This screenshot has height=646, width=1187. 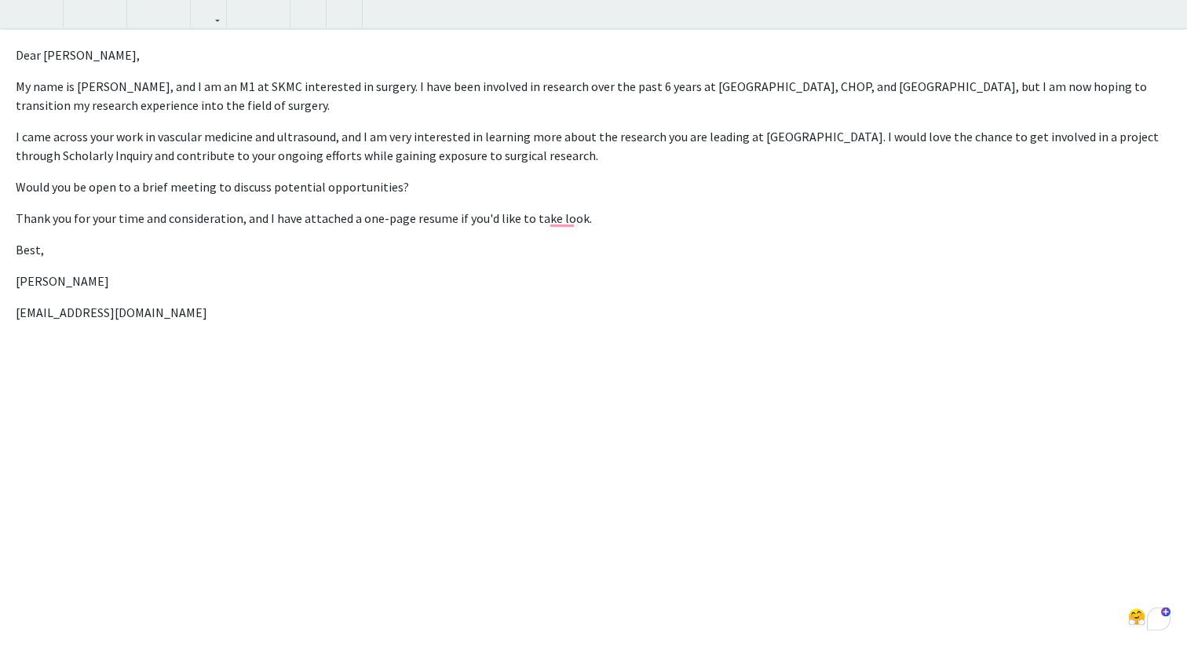 I want to click on p: I came across your work in vascular medicine and ultrasound, and I am very interested in learning..., so click(x=594, y=146).